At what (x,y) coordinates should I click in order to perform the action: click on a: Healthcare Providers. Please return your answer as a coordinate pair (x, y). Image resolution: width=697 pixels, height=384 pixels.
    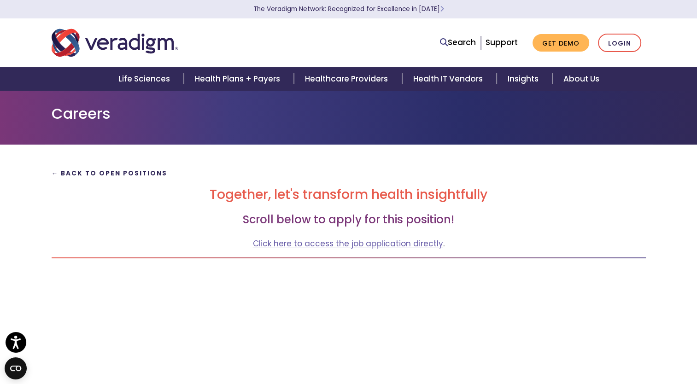
    Looking at the image, I should click on (348, 79).